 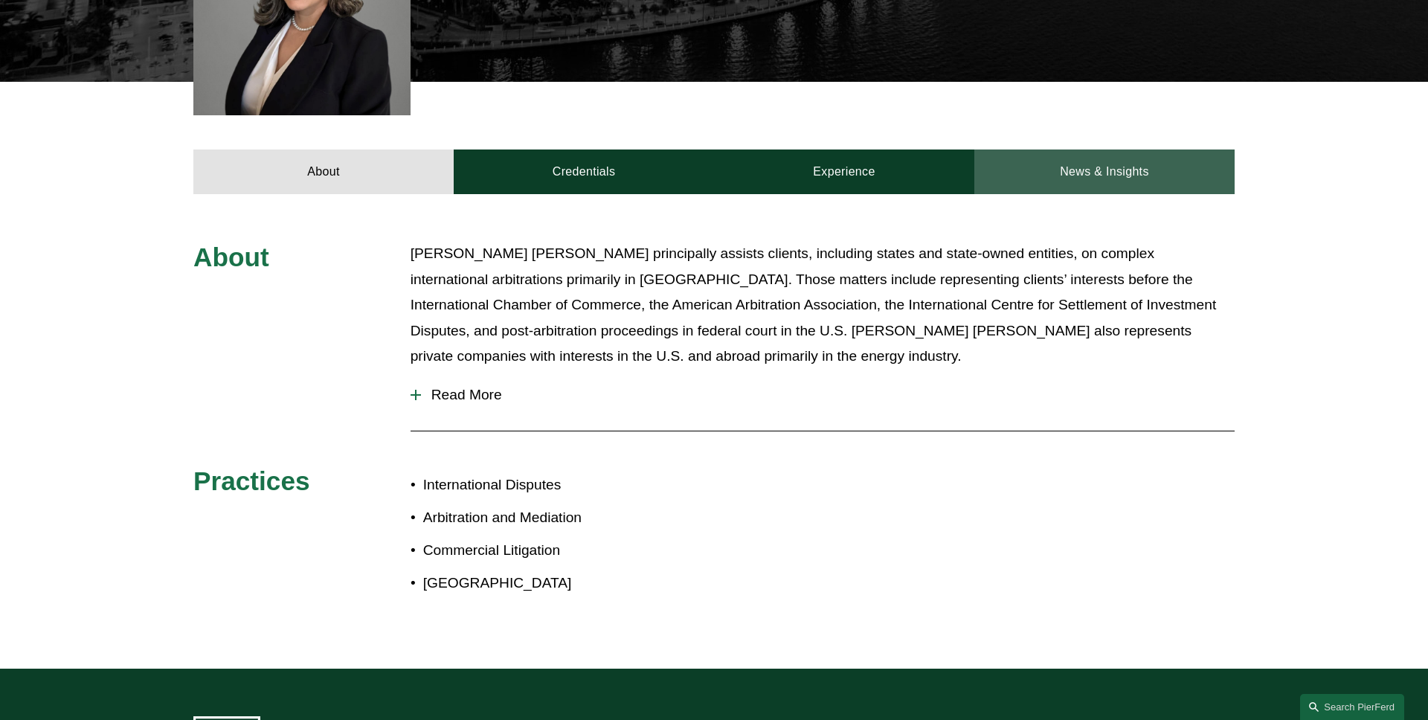 What do you see at coordinates (828, 395) in the screenshot?
I see `span: Read More` at bounding box center [828, 395].